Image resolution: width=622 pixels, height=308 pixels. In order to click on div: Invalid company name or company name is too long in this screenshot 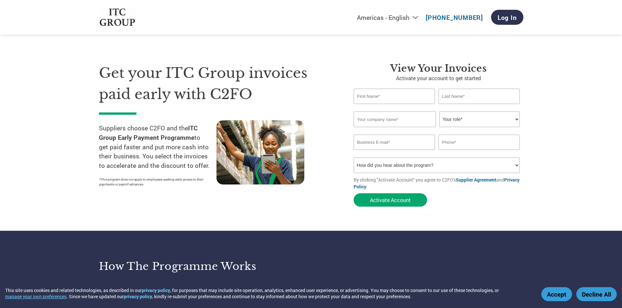, I will do `click(437, 130)`.